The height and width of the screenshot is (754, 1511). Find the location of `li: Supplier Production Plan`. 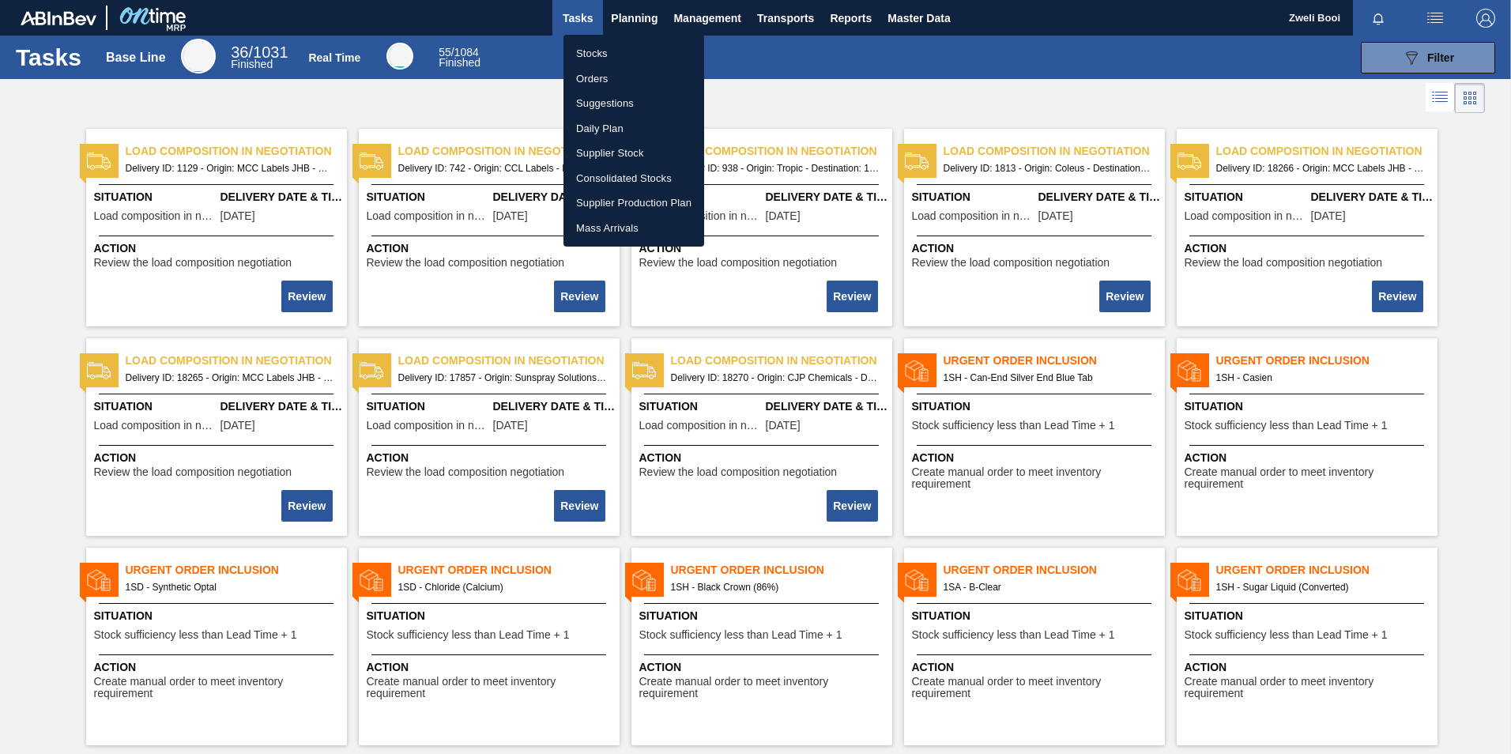

li: Supplier Production Plan is located at coordinates (634, 203).